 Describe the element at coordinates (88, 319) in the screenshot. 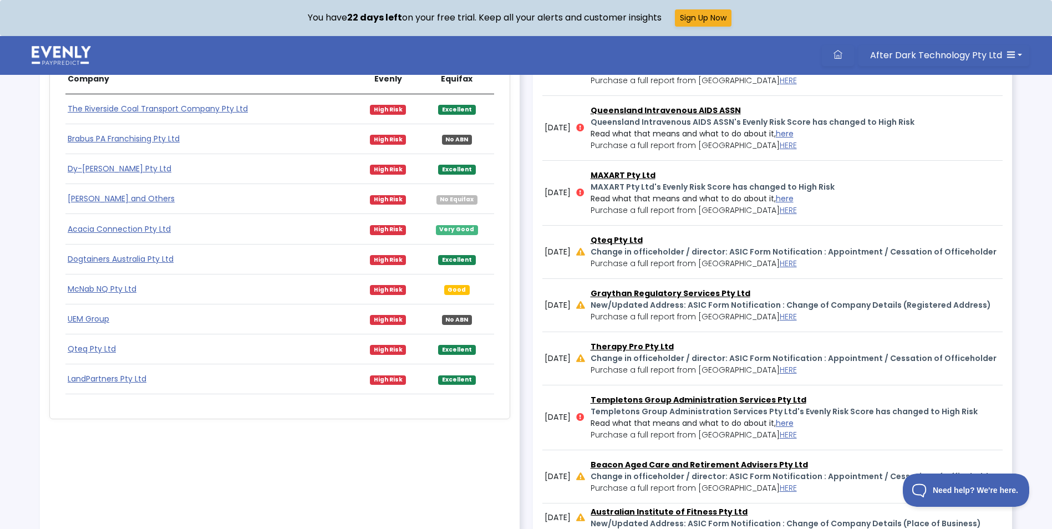

I see `a: UEM Group` at that location.